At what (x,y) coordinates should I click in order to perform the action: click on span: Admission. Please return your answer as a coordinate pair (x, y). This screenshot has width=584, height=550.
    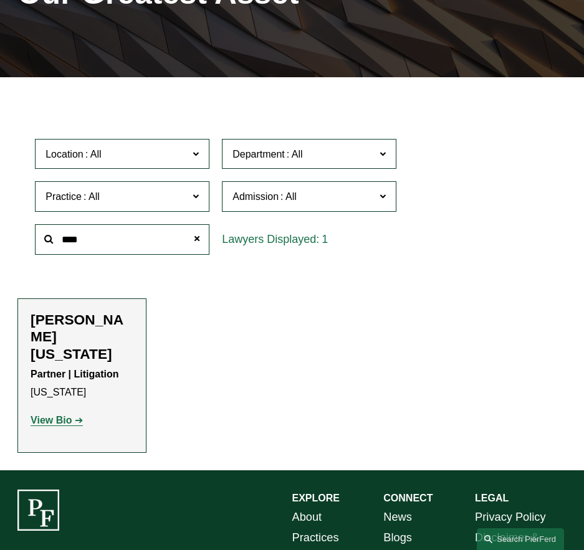
    Looking at the image, I should click on (255, 196).